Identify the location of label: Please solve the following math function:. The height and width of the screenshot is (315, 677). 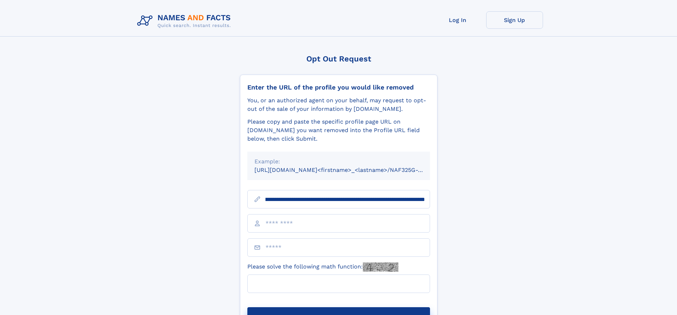
(323, 267).